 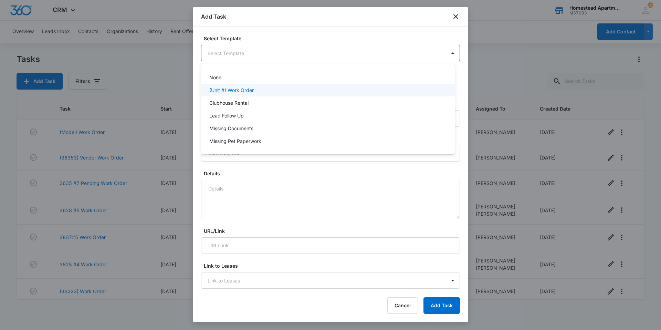 What do you see at coordinates (227, 115) in the screenshot?
I see `p: Lead Follow Up` at bounding box center [227, 115].